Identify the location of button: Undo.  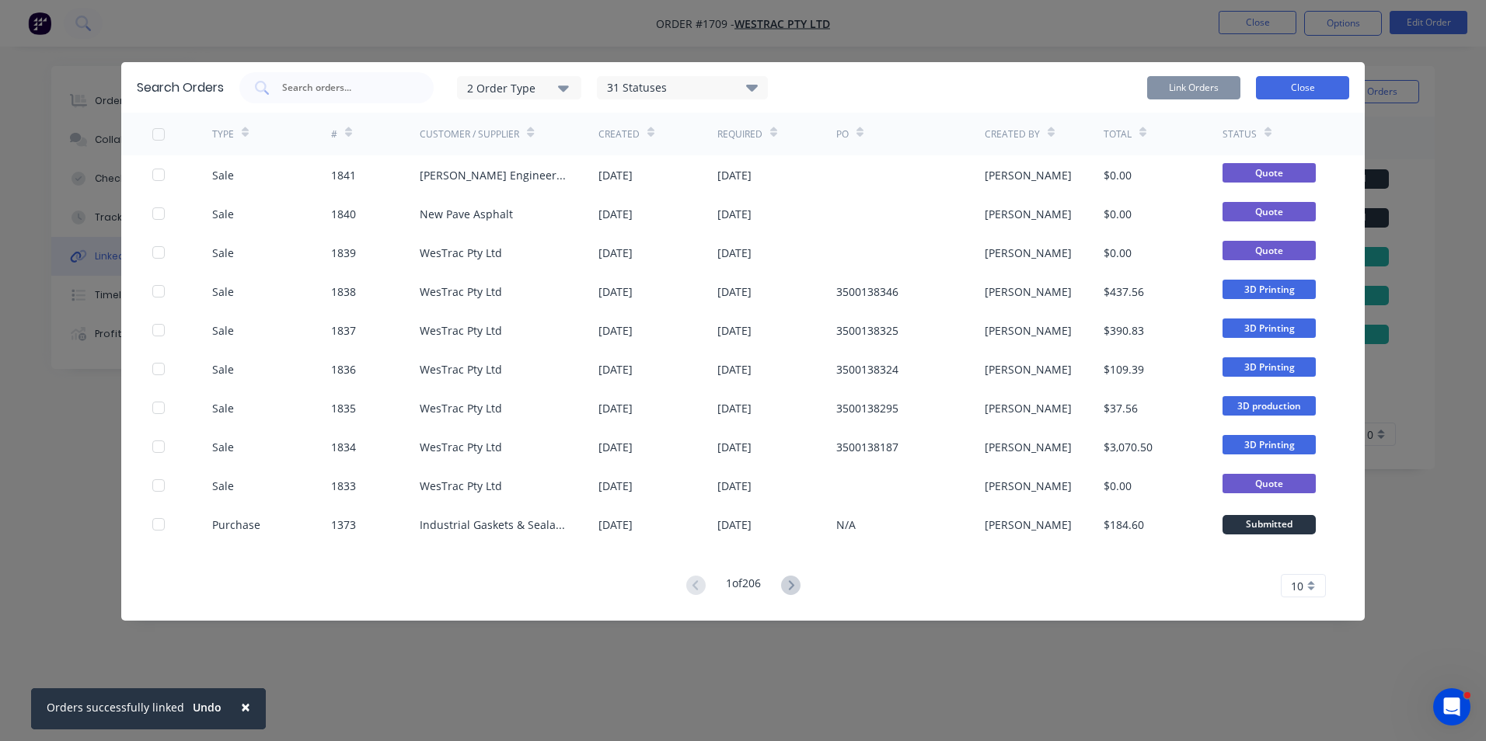
(207, 708).